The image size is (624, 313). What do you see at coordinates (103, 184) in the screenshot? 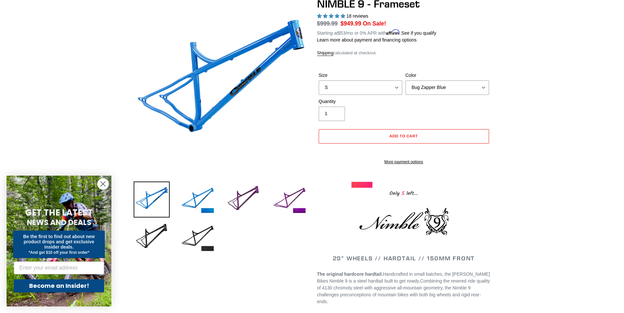
I see `button: Close dialog` at bounding box center [103, 184].